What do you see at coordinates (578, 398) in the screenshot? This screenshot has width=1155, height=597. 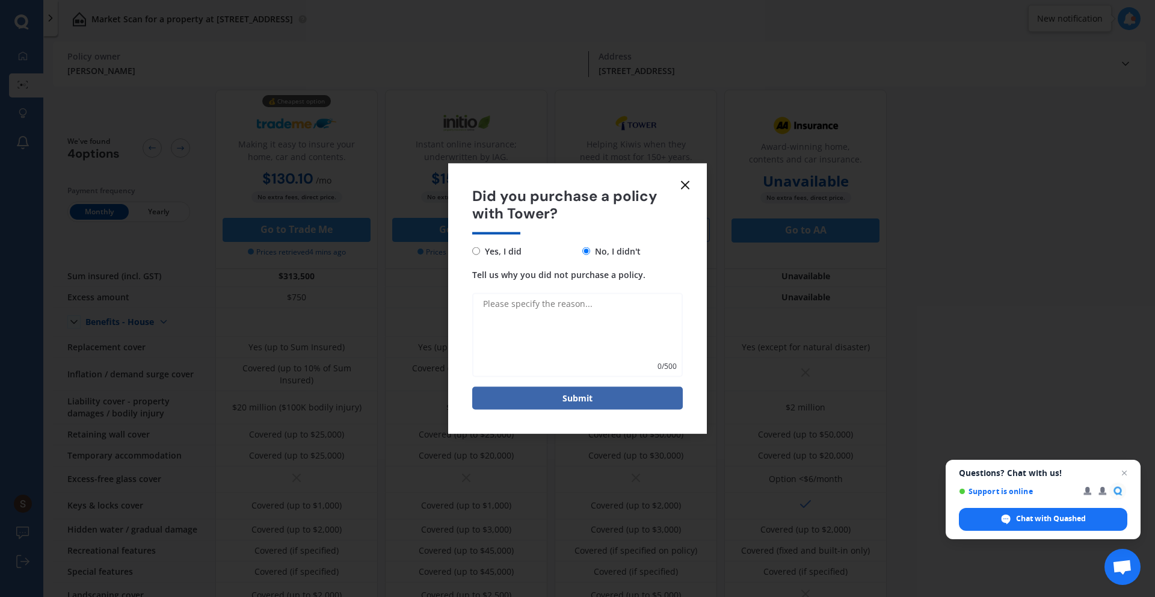 I see `button: Submit` at bounding box center [578, 398].